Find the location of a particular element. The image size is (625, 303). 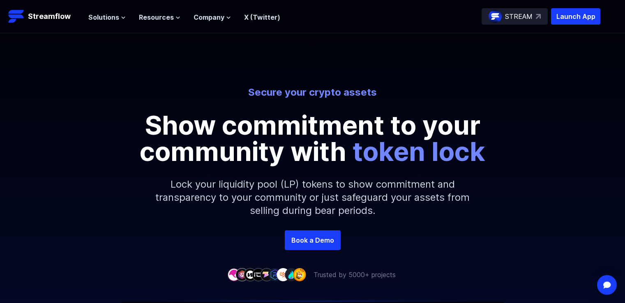

button: Company is located at coordinates (212, 17).